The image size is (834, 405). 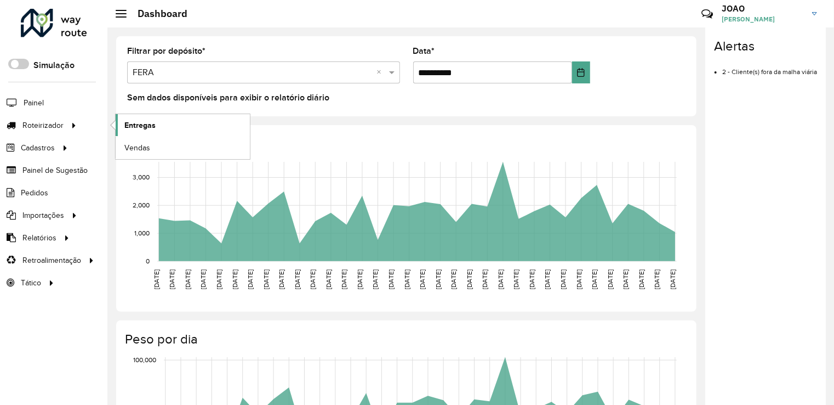 I want to click on span: Retroalimentação, so click(x=52, y=260).